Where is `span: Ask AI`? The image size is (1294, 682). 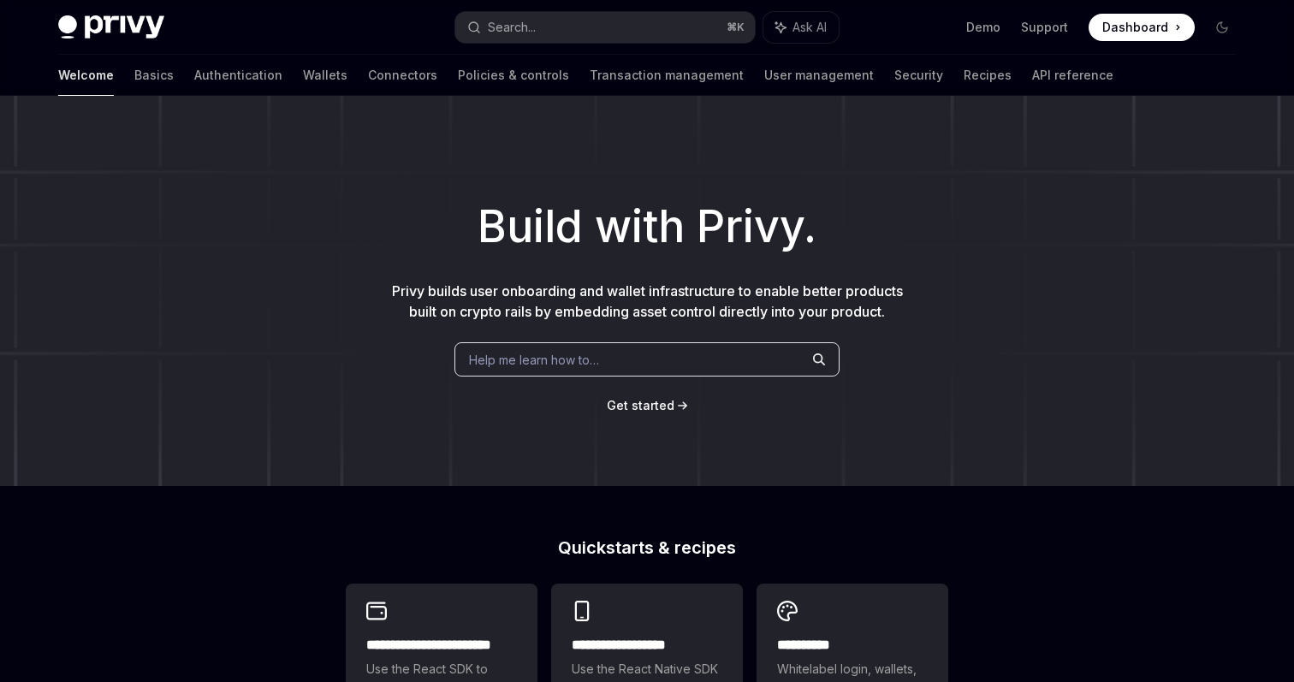
span: Ask AI is located at coordinates (810, 27).